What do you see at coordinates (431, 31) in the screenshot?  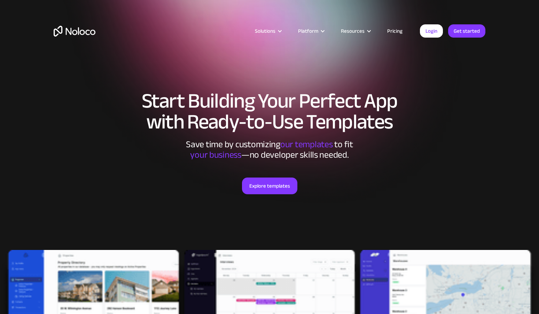 I see `a: Login` at bounding box center [431, 31].